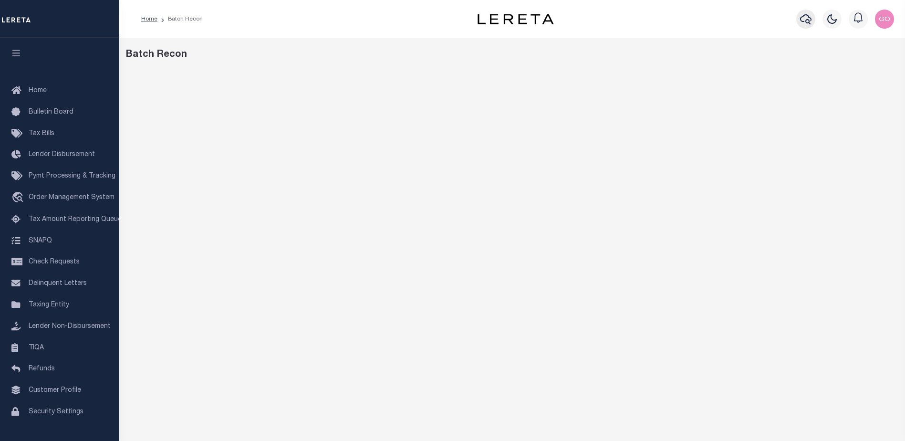 This screenshot has height=441, width=905. What do you see at coordinates (54, 262) in the screenshot?
I see `span: Check Requests` at bounding box center [54, 262].